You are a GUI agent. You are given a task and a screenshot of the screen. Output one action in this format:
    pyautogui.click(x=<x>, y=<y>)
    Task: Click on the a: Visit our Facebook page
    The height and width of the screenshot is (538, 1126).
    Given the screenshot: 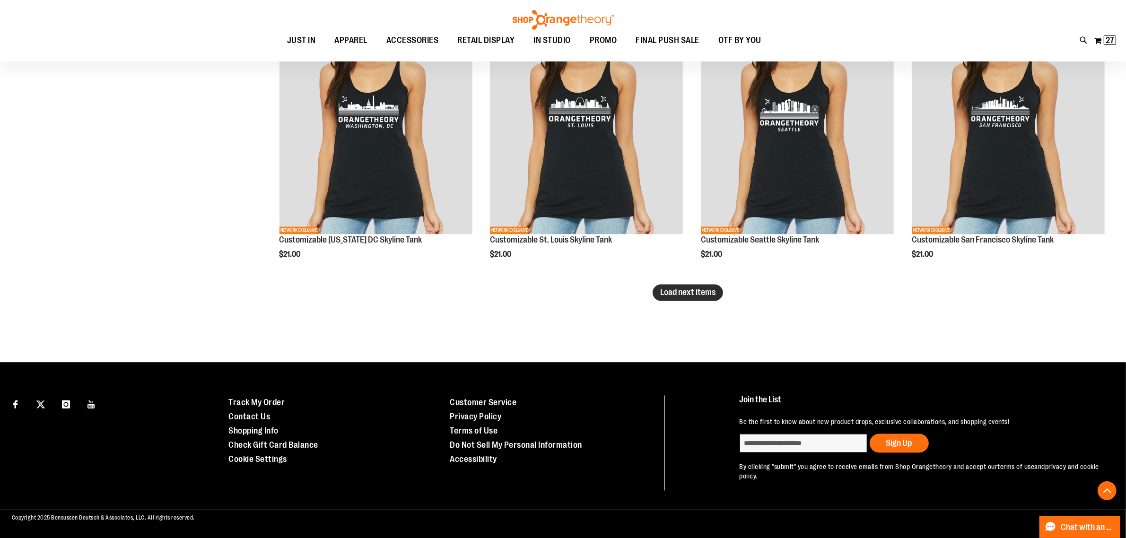 What is the action you would take?
    pyautogui.click(x=15, y=404)
    